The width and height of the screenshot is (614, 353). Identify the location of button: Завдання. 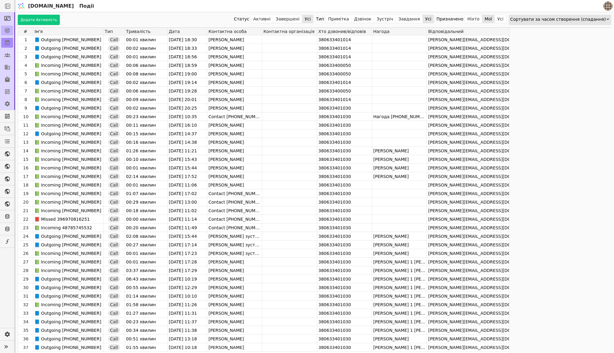
(409, 19).